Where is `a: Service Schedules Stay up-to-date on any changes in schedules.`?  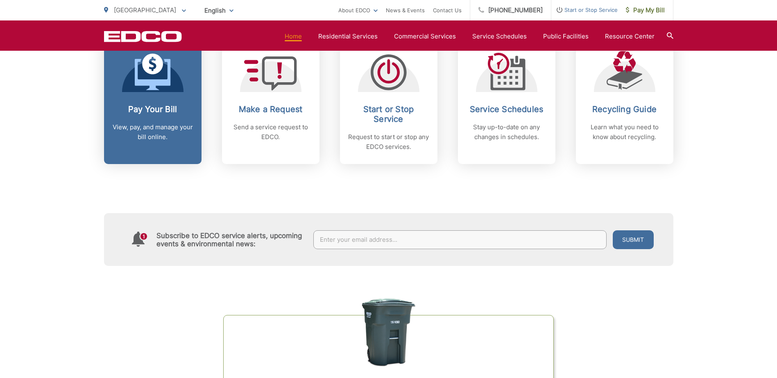
a: Service Schedules Stay up-to-date on any changes in schedules. is located at coordinates (506, 102).